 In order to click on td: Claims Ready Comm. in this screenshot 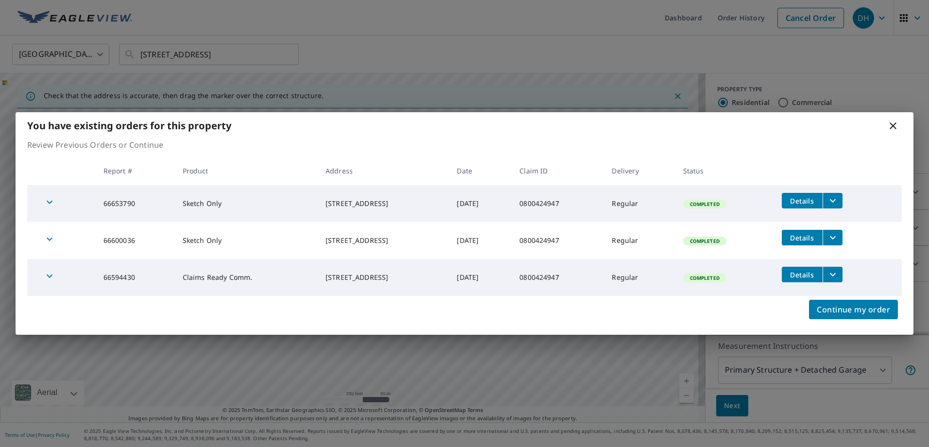, I will do `click(246, 277)`.